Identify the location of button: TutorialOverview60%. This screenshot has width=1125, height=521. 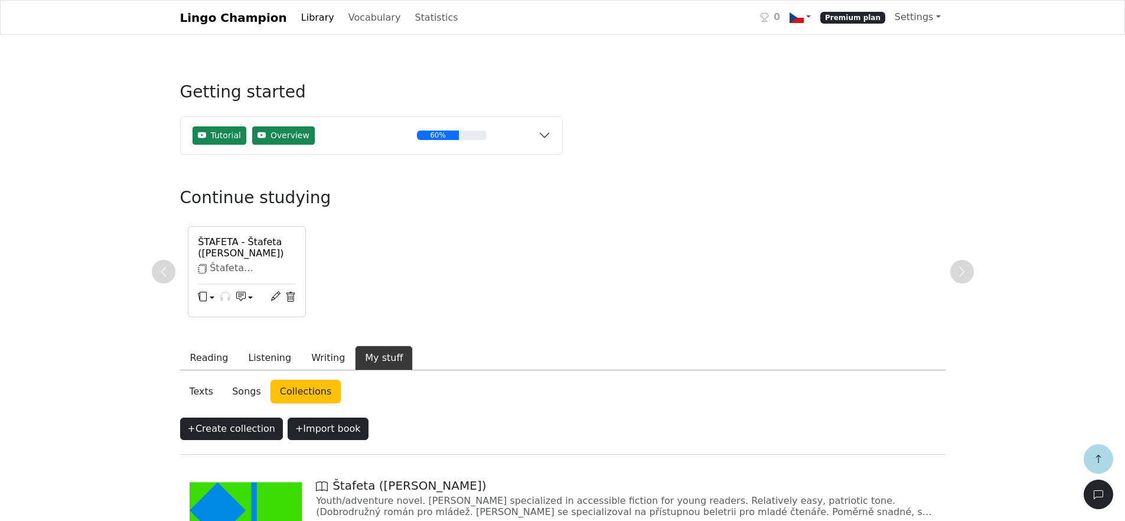
(371, 135).